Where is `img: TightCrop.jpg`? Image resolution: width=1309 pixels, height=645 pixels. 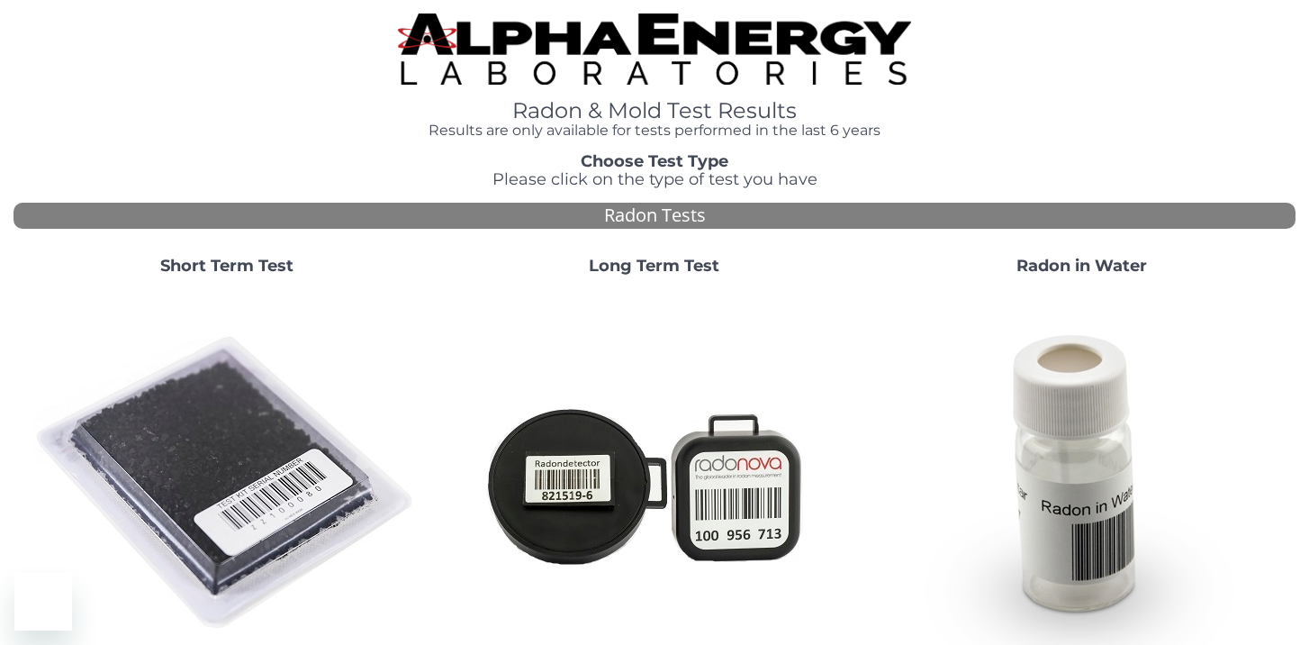 img: TightCrop.jpg is located at coordinates (654, 49).